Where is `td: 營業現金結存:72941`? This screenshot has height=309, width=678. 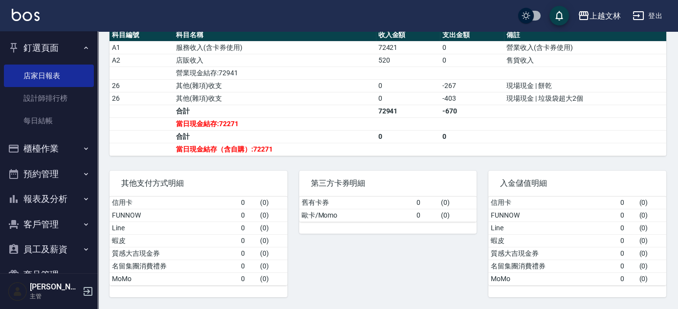 td: 營業現金結存:72941 is located at coordinates (274, 73).